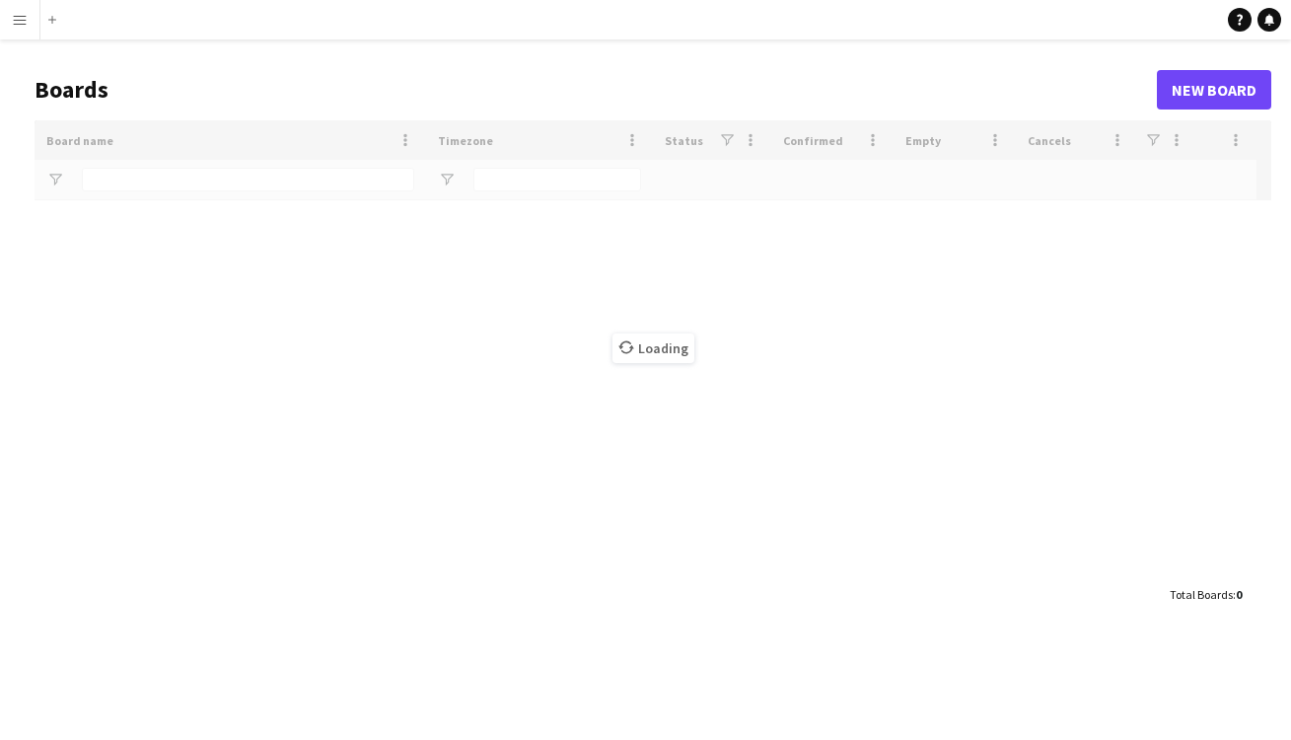 Image resolution: width=1291 pixels, height=740 pixels. I want to click on a: New Board, so click(1214, 90).